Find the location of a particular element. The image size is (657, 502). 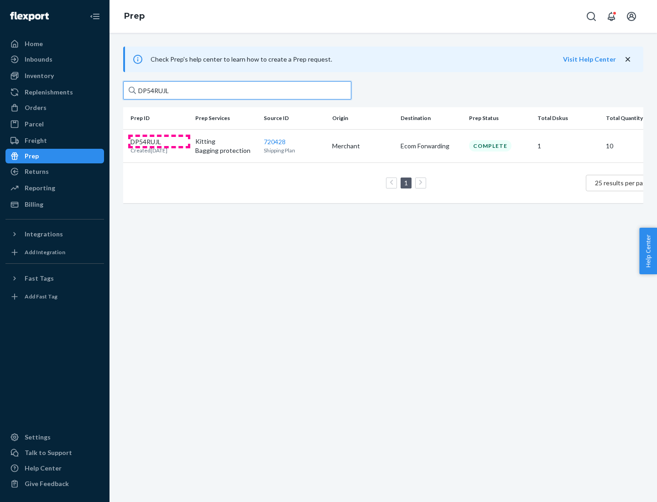

th: Destination is located at coordinates (431, 118).